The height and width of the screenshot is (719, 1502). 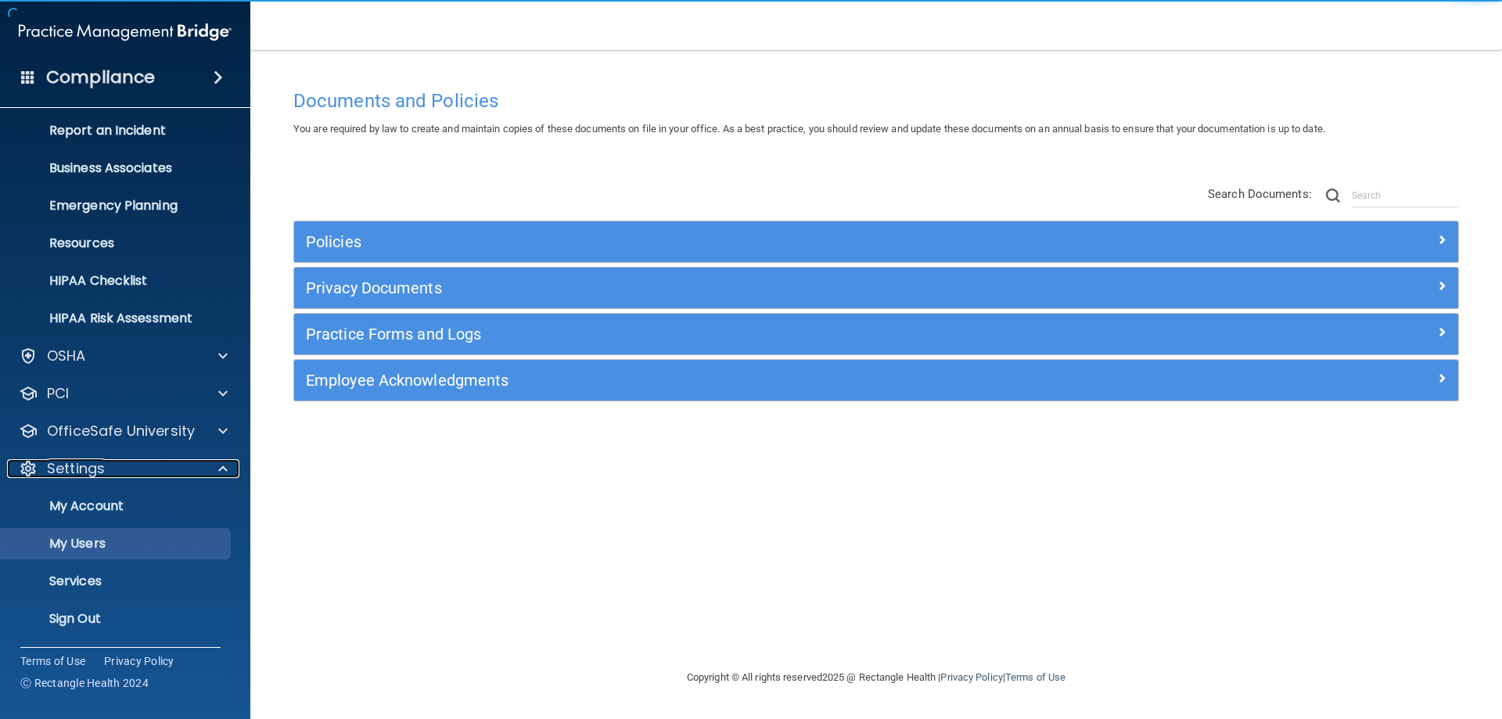 What do you see at coordinates (123, 468) in the screenshot?
I see `a: Settings` at bounding box center [123, 468].